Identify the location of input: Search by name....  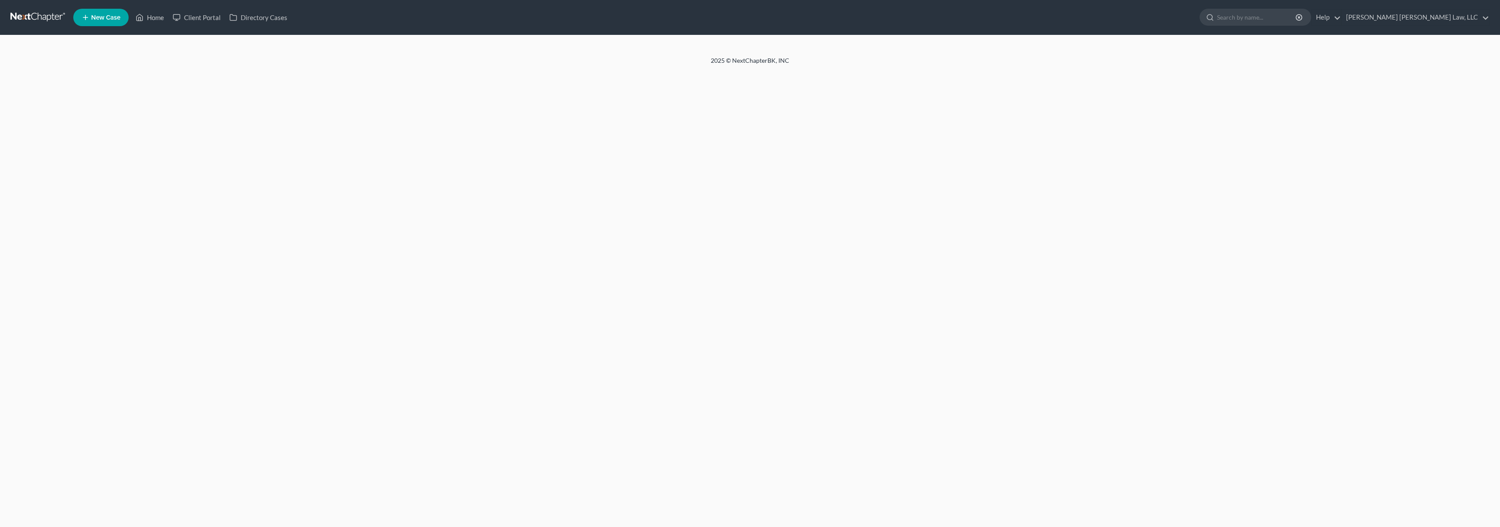
(1257, 17).